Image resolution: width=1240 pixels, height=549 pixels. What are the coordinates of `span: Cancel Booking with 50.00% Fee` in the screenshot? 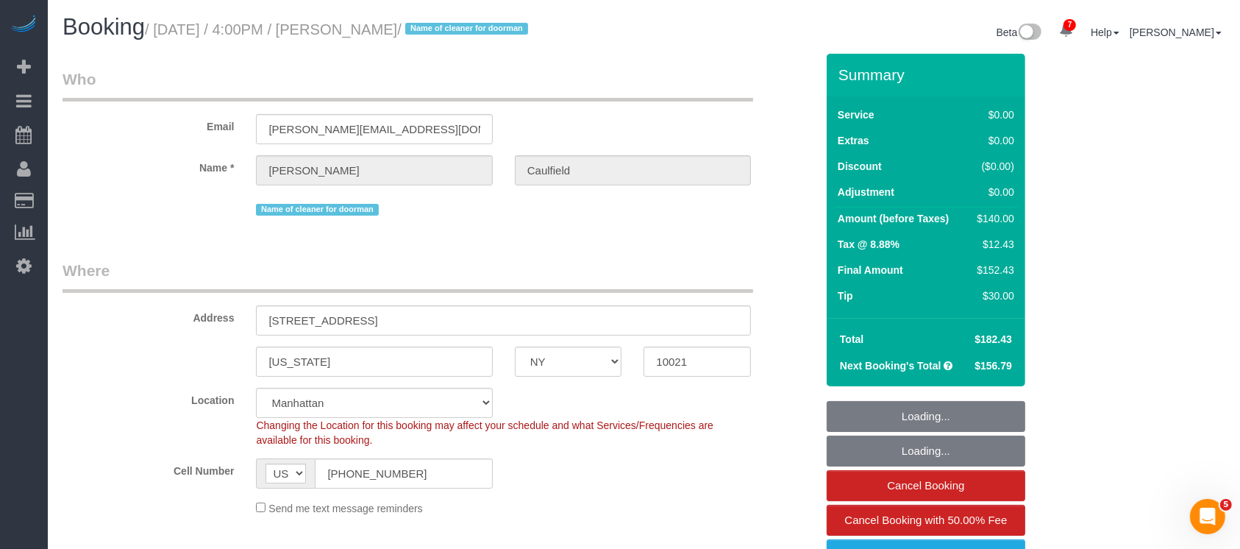 It's located at (926, 519).